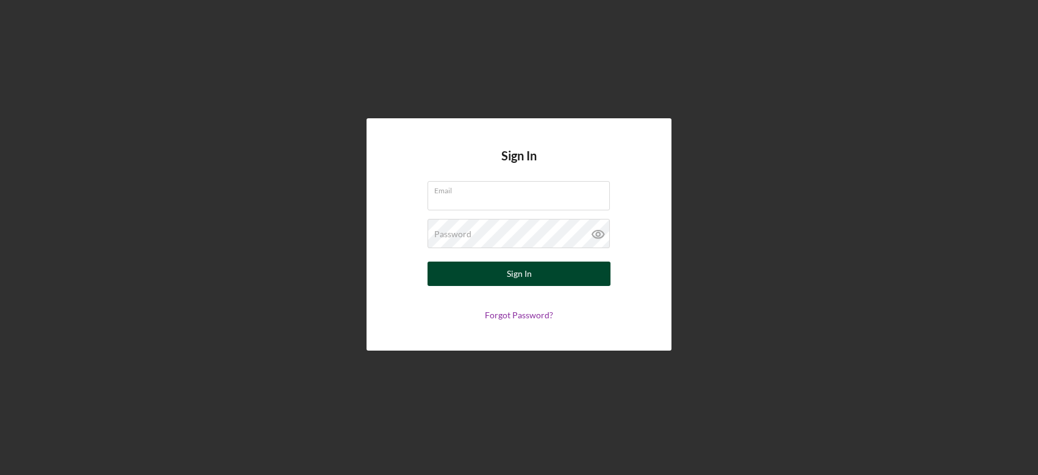  What do you see at coordinates (522, 188) in the screenshot?
I see `label: Email` at bounding box center [522, 188].